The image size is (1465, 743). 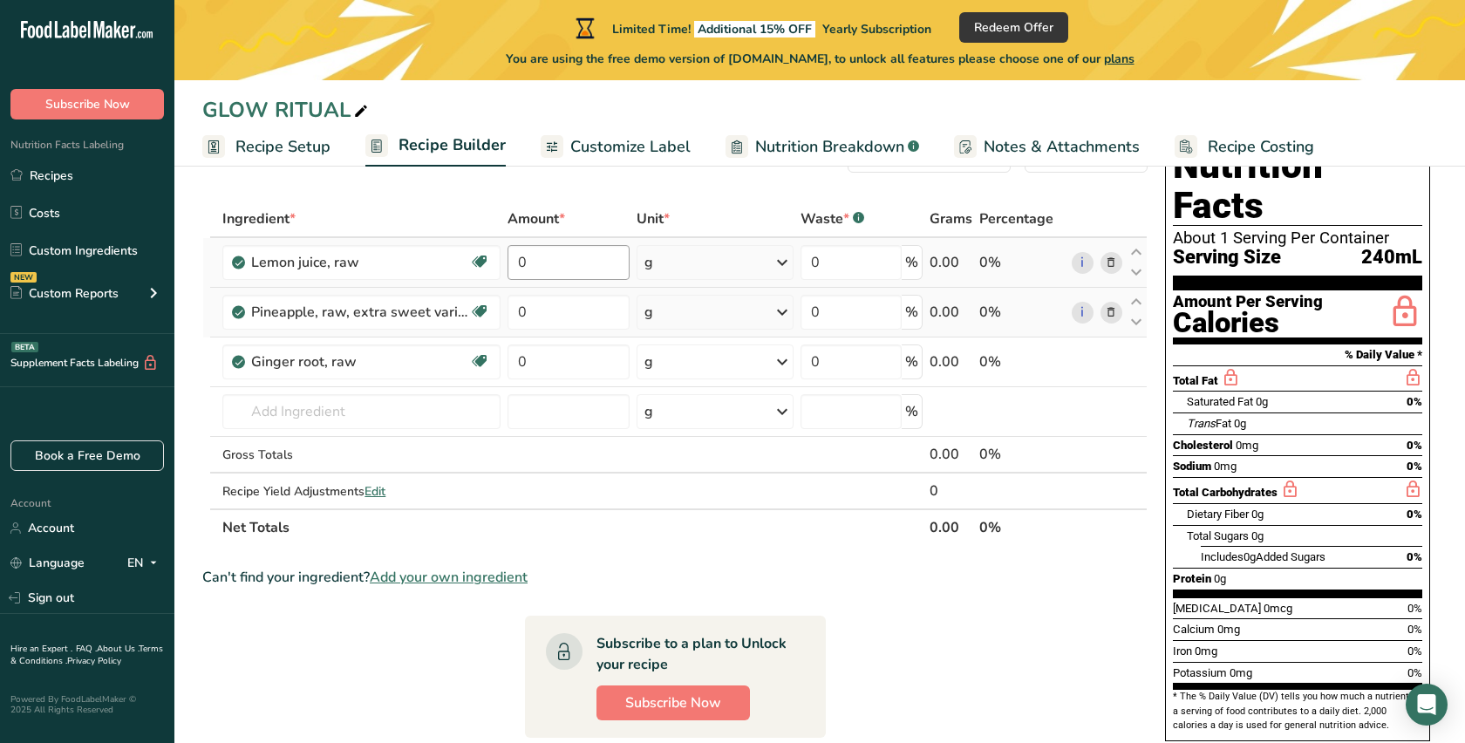 I want to click on span: plans, so click(x=1119, y=58).